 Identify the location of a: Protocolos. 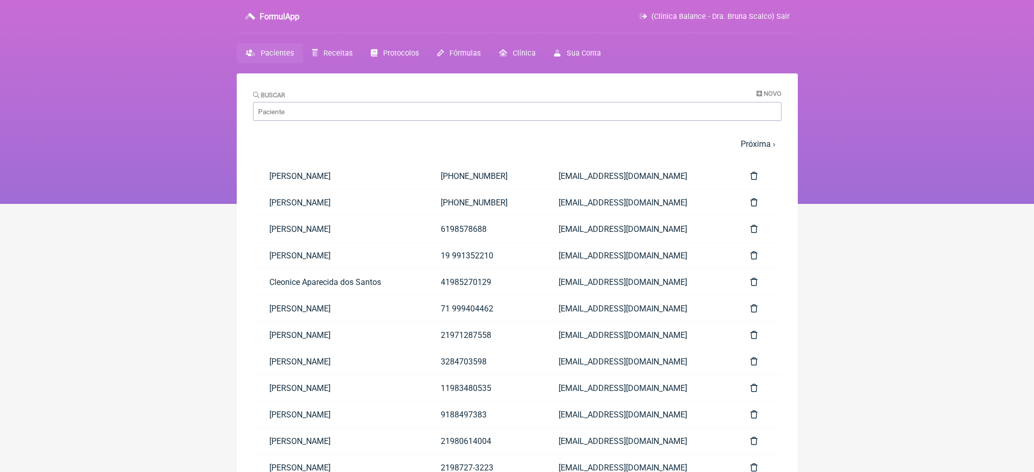
(395, 53).